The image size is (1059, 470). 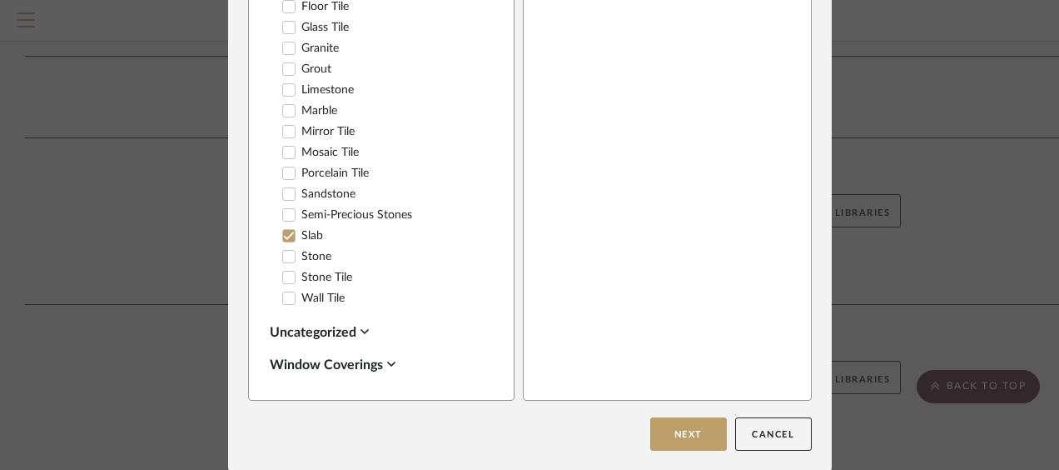 What do you see at coordinates (774, 434) in the screenshot?
I see `button: Cancel` at bounding box center [774, 434].